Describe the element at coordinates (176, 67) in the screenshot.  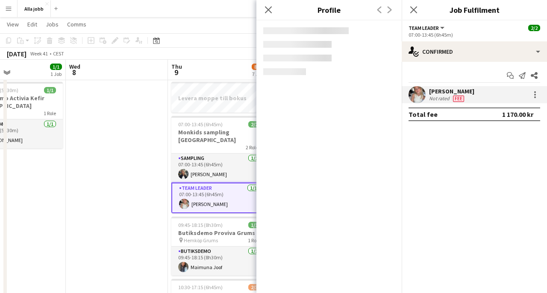
I see `span: Thu` at that location.